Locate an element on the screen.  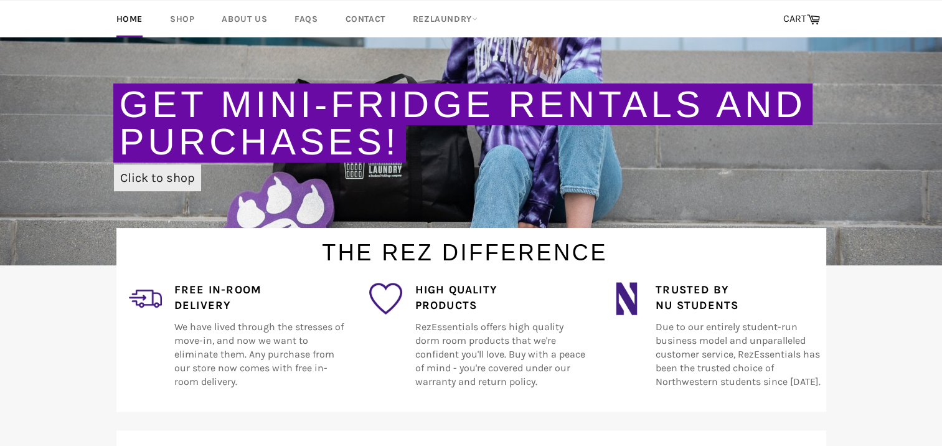
a: FAQs is located at coordinates (306, 19).